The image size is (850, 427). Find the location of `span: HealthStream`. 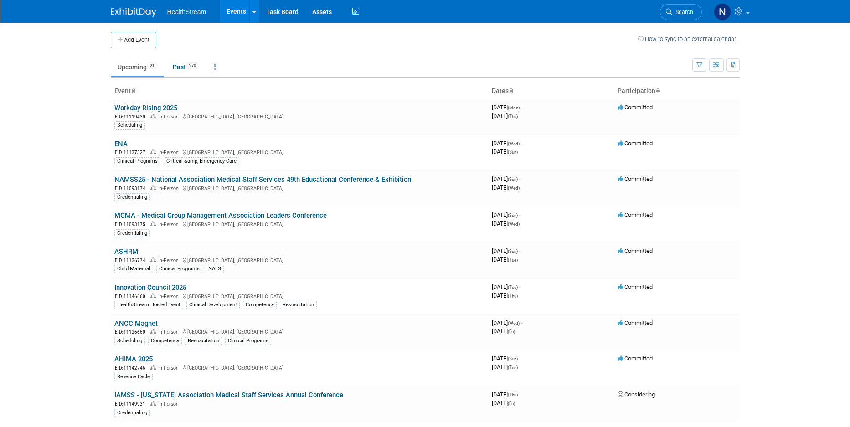

span: HealthStream is located at coordinates (187, 12).